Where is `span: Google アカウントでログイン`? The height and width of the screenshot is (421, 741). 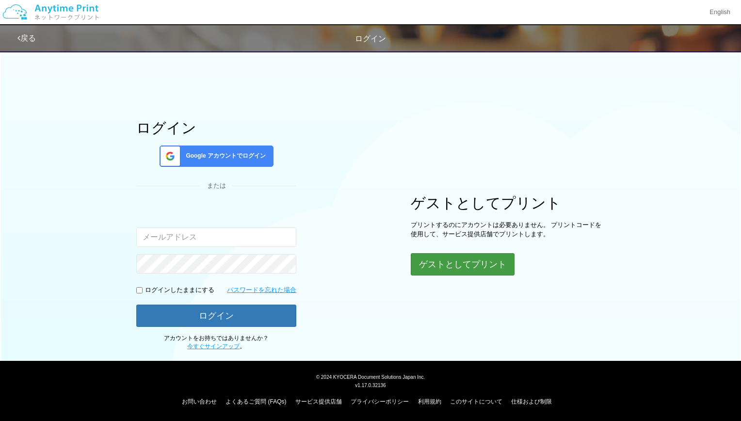
span: Google アカウントでログイン is located at coordinates (224, 156).